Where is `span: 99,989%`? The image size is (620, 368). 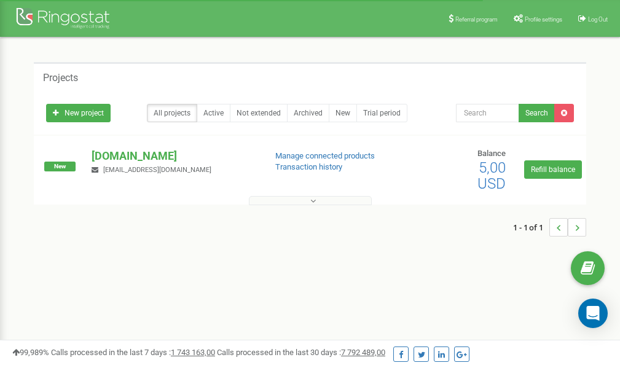 span: 99,989% is located at coordinates (31, 352).